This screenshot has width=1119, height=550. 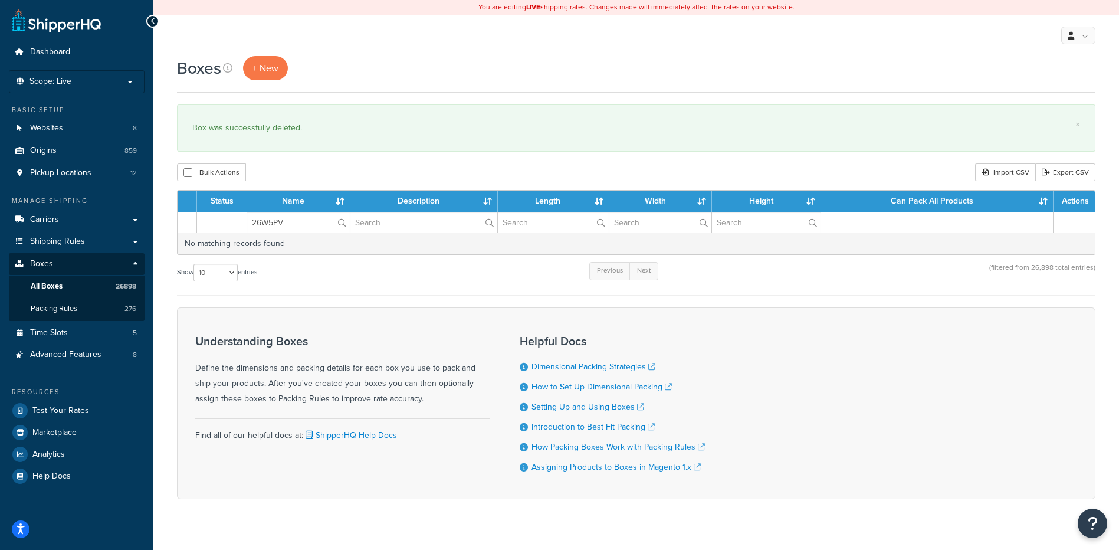 What do you see at coordinates (77, 150) in the screenshot?
I see `a: Origins 859` at bounding box center [77, 150].